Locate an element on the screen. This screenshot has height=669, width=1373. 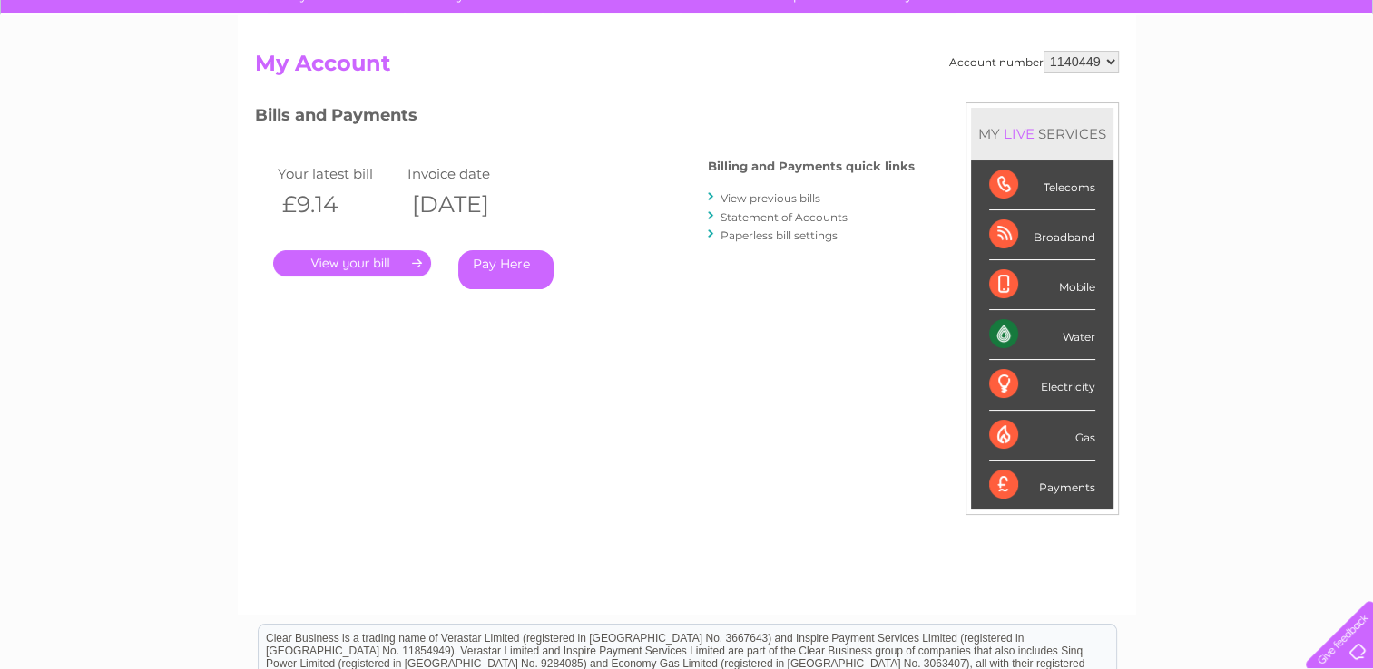
a: Statement of Accounts is located at coordinates (784, 217).